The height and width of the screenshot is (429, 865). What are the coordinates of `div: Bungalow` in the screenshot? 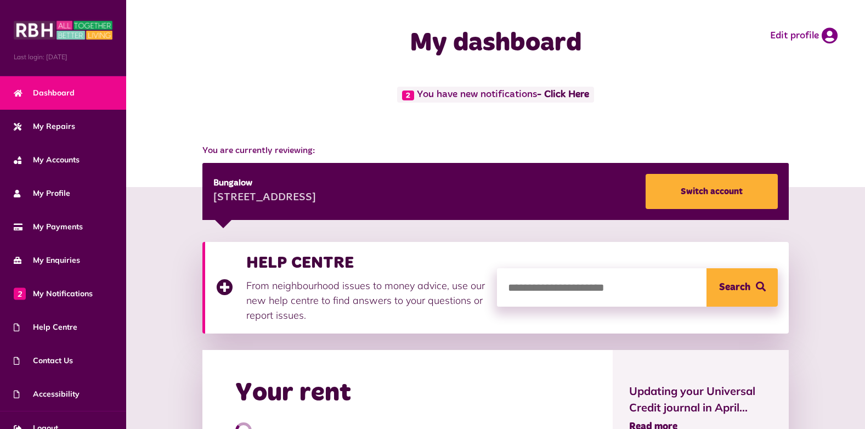 It's located at (264, 183).